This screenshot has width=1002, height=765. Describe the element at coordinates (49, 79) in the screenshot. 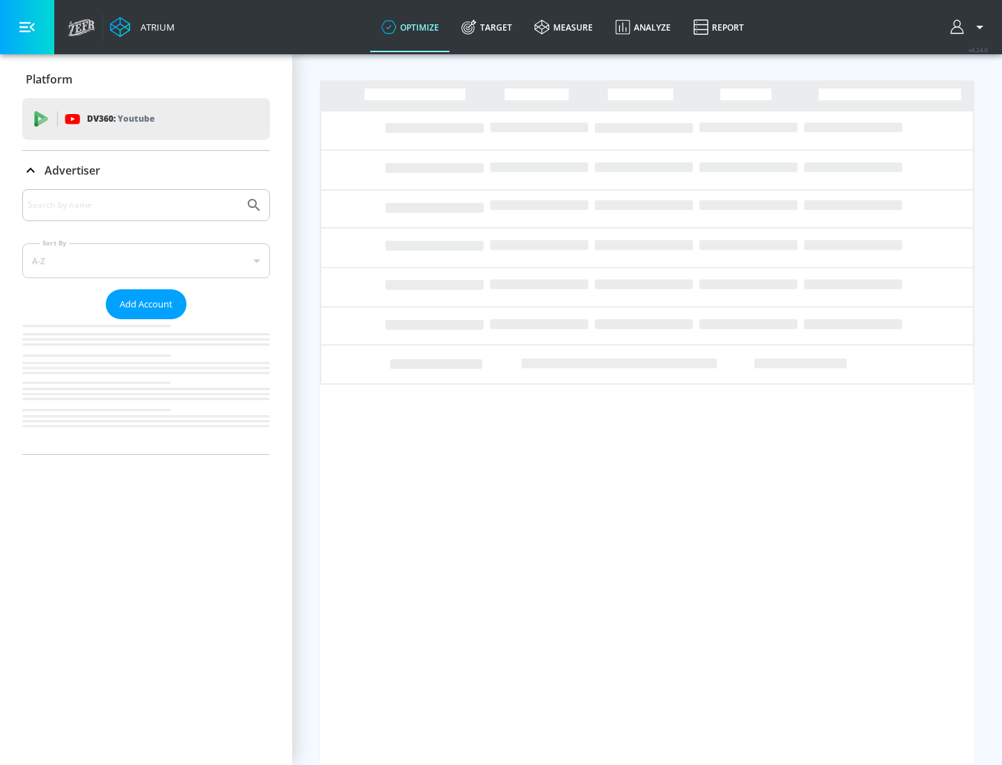

I see `p: Platform` at that location.